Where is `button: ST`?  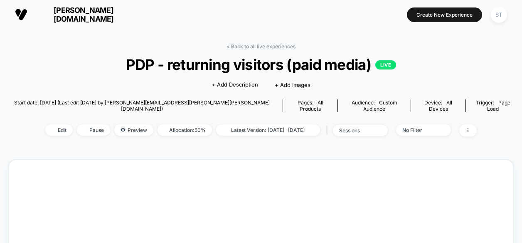
button: ST is located at coordinates (498, 15).